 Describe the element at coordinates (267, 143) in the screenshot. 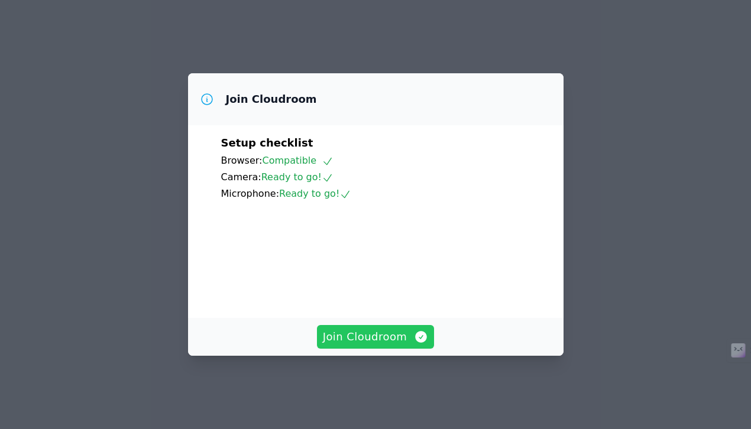

I see `span: Setup checklist` at that location.